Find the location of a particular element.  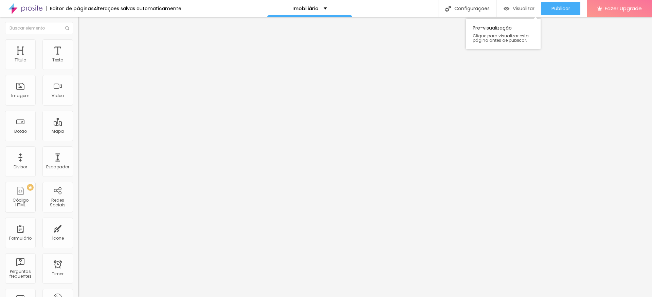

span: Fazer Upgrade is located at coordinates (623, 8).